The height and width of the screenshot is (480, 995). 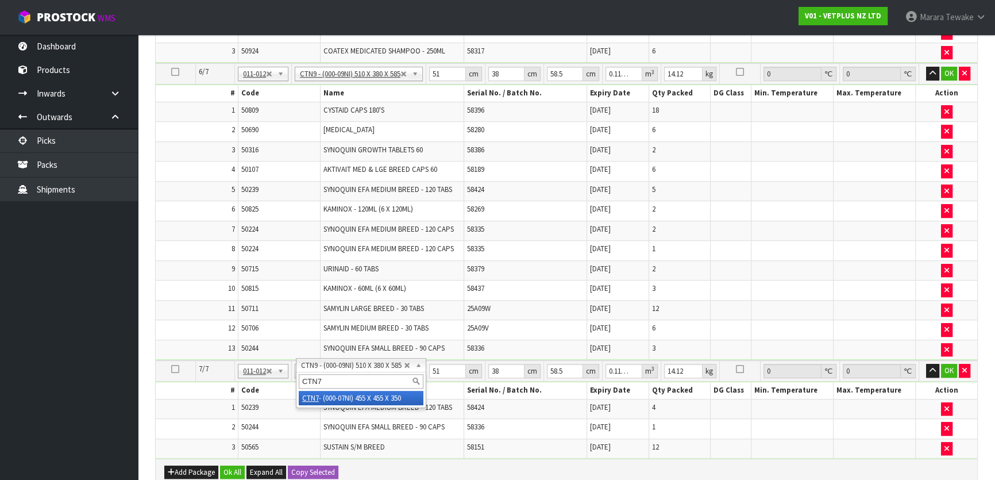 What do you see at coordinates (368, 208) in the screenshot?
I see `span: KAMINOX - 120ML (6 X 120ML)` at bounding box center [368, 208].